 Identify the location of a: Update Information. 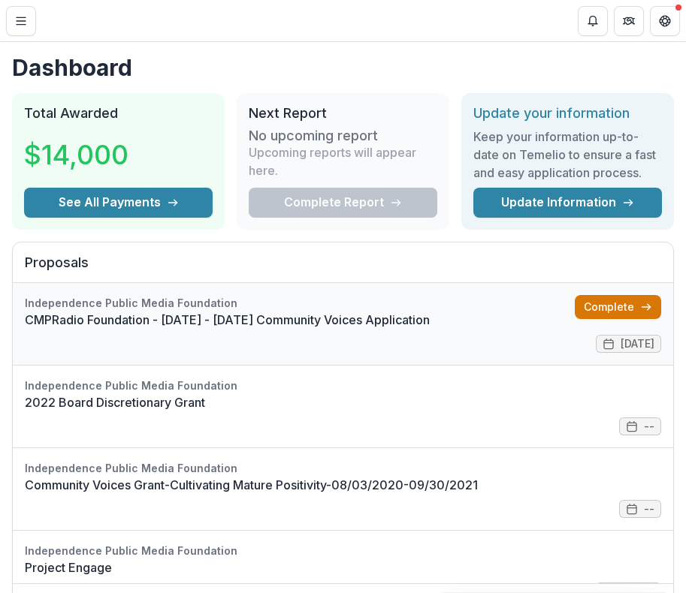
(567, 203).